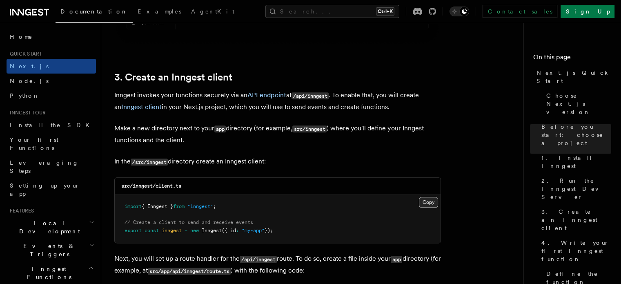  I want to click on a: Install the SDK, so click(51, 125).